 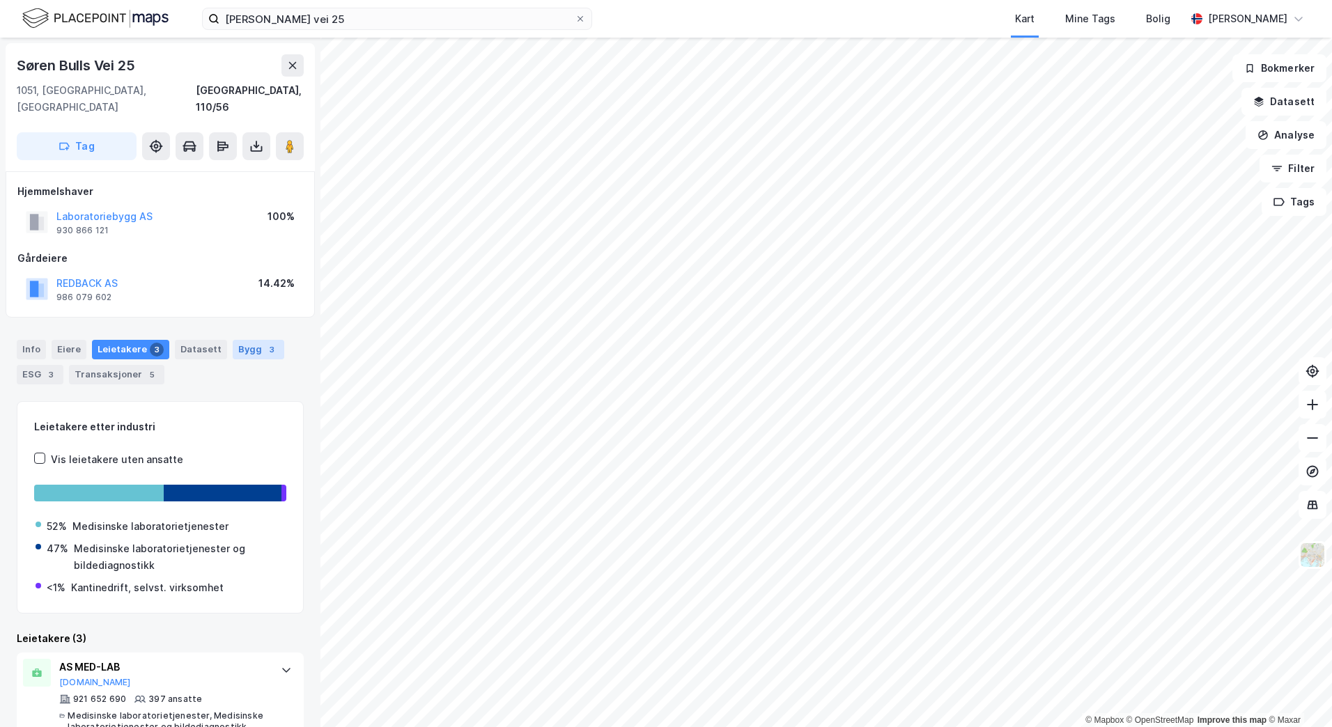 I want to click on div: Chat Widget, so click(x=1297, y=694).